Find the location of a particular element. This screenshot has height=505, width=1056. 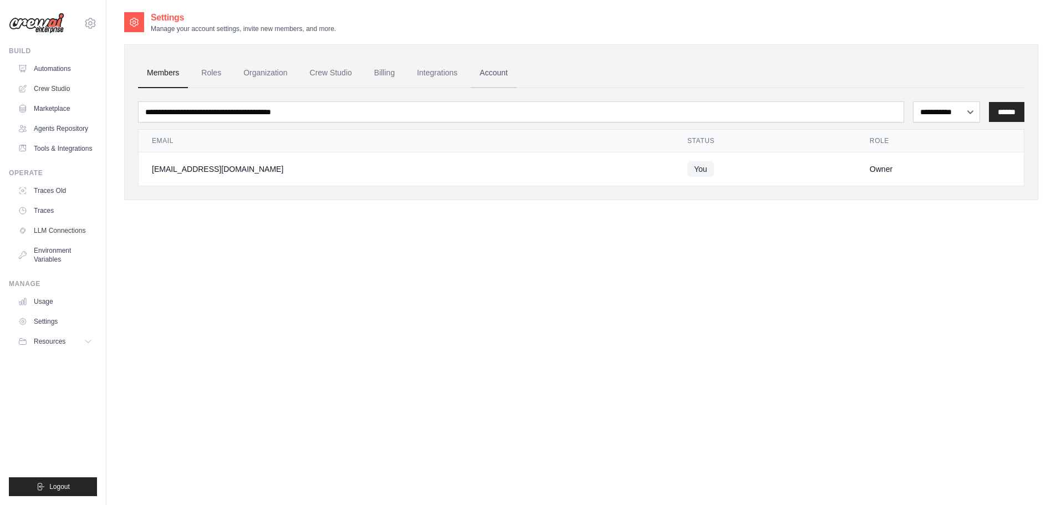

a: Account is located at coordinates (494, 73).